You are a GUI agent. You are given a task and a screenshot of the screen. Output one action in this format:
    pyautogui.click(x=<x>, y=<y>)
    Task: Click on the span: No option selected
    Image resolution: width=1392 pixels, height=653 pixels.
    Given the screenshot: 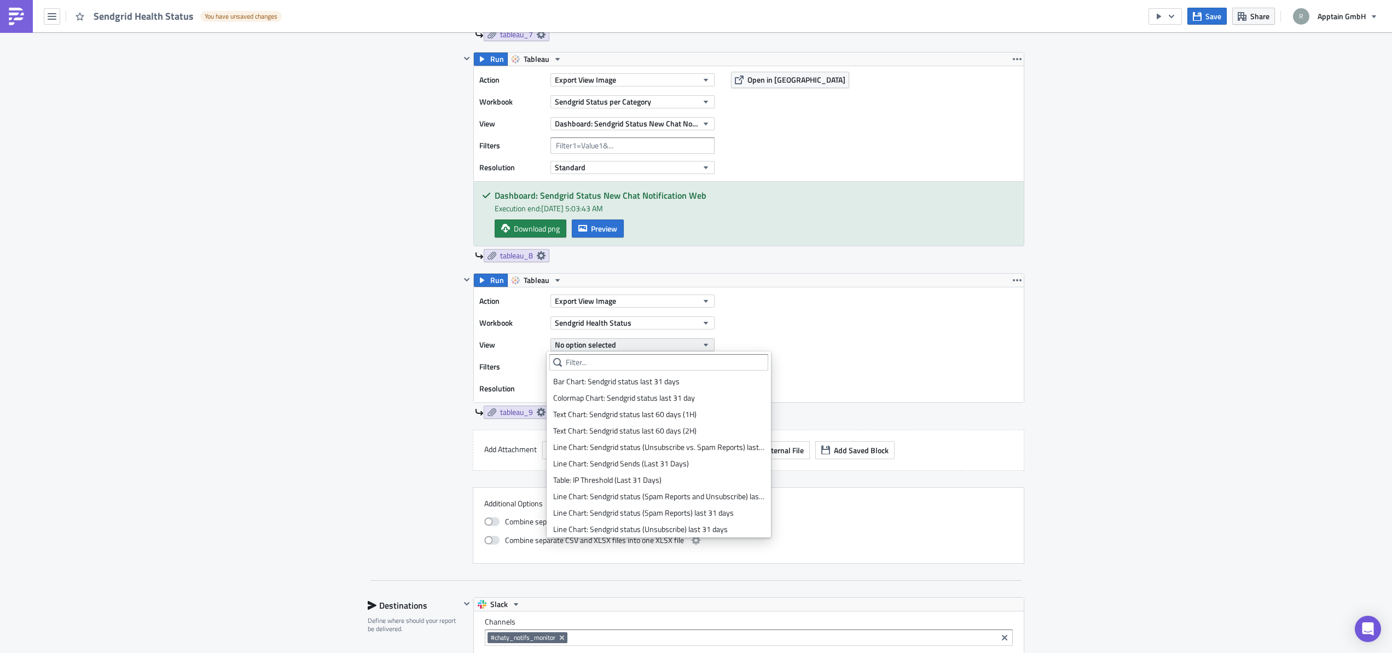 What is the action you would take?
    pyautogui.click(x=586, y=344)
    